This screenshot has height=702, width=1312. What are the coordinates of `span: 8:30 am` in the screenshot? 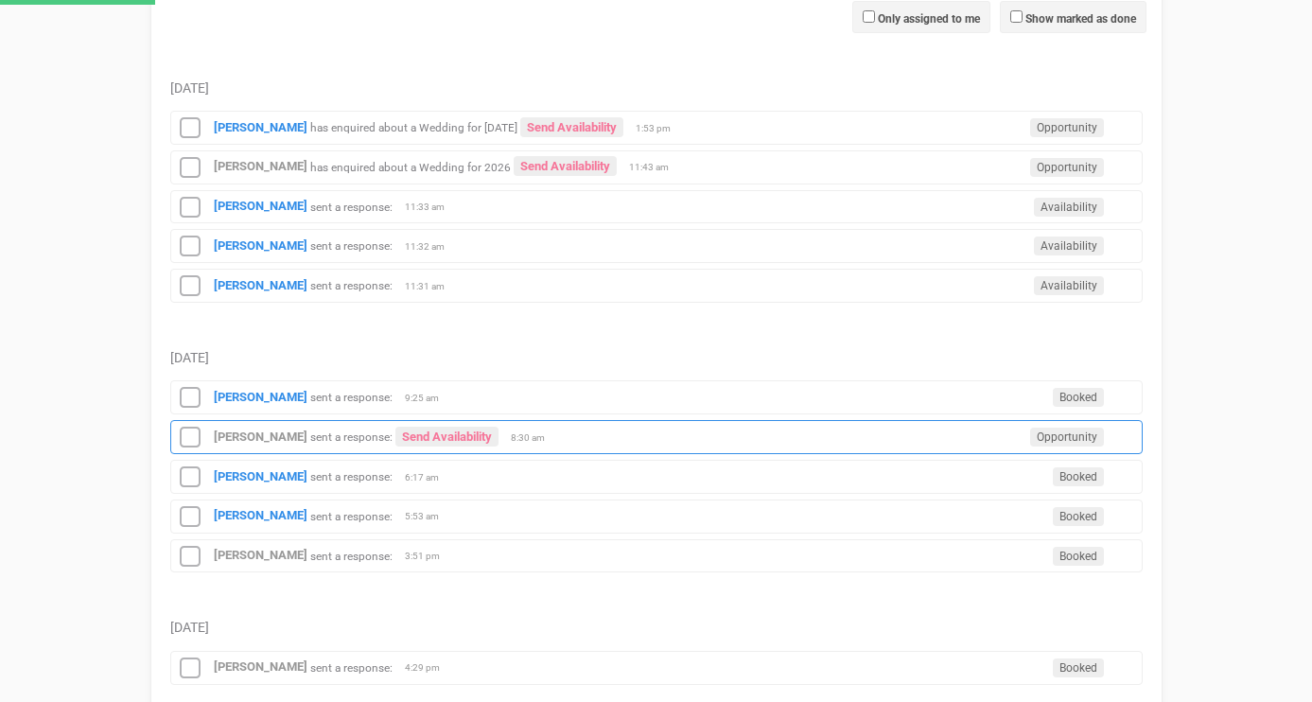 It's located at (534, 438).